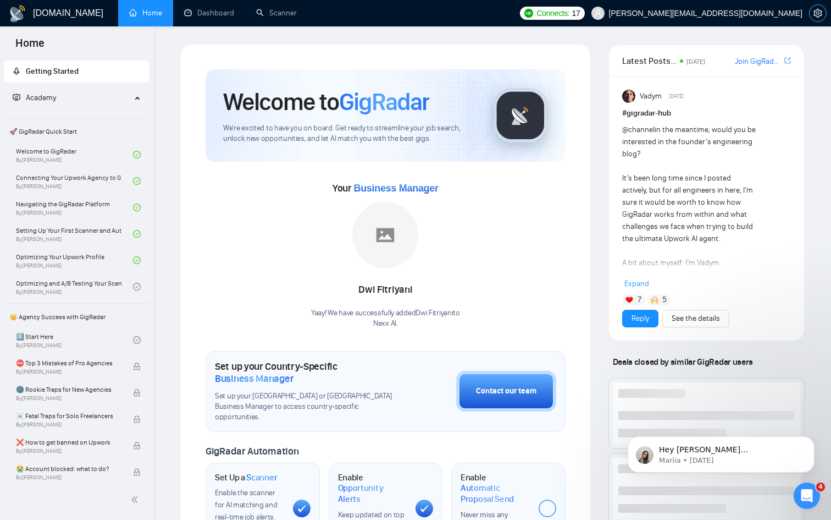  What do you see at coordinates (521, 115) in the screenshot?
I see `img: gigradar-logo.png` at bounding box center [521, 115].